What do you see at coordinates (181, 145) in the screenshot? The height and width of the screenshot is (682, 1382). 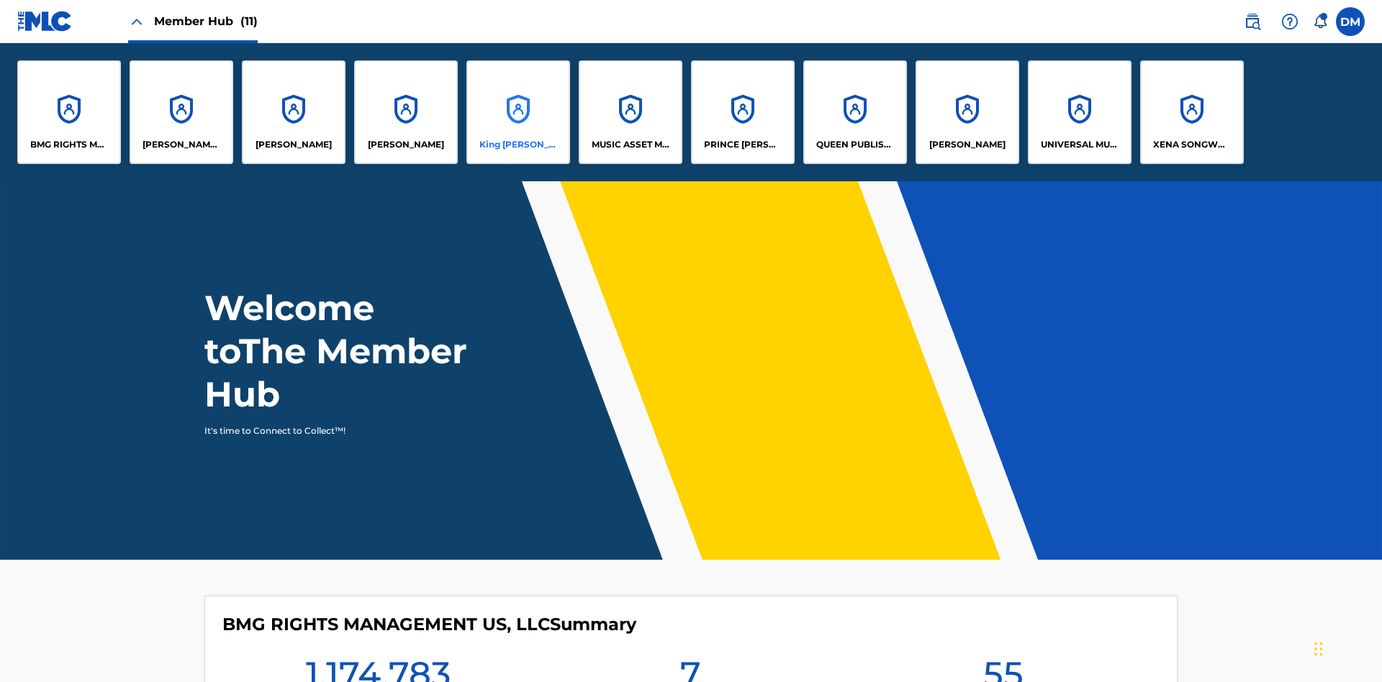 I see `p: CLEO SONGWRITER` at bounding box center [181, 145].